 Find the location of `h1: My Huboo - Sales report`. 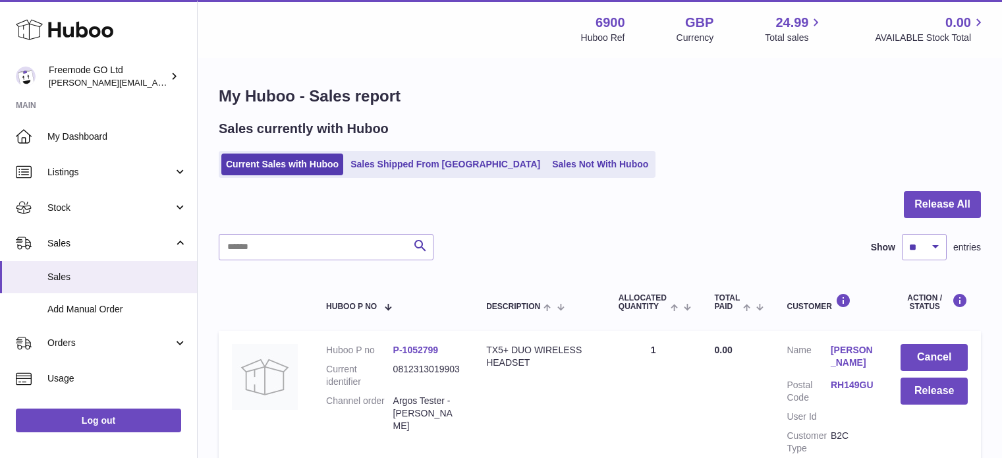

h1: My Huboo - Sales report is located at coordinates (599, 96).